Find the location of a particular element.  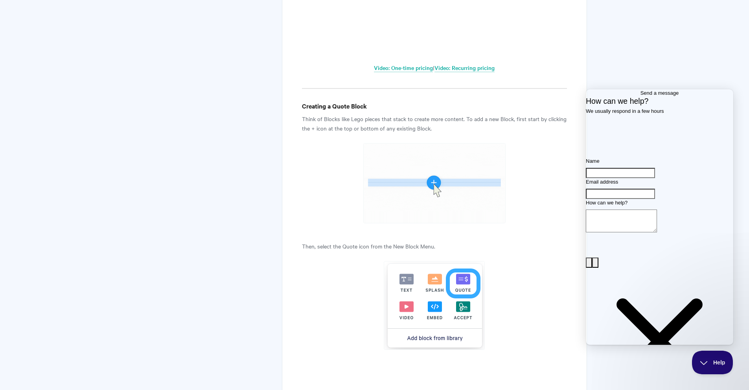

button: Emoji Picker is located at coordinates (9, 173).